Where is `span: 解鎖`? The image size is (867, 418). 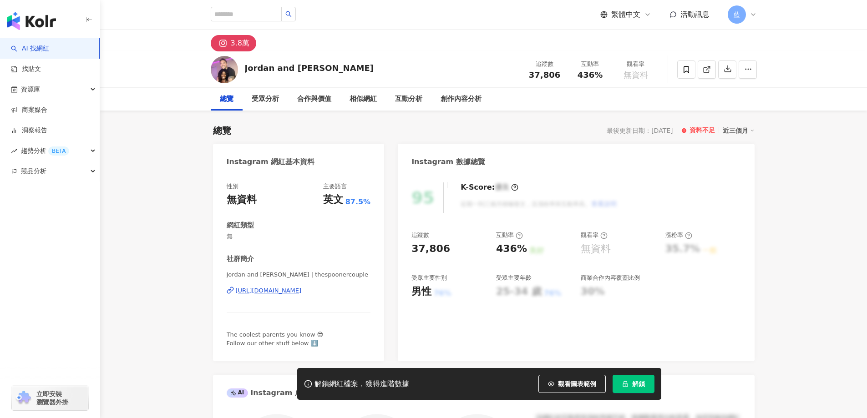
span: 解鎖 is located at coordinates (638, 384).